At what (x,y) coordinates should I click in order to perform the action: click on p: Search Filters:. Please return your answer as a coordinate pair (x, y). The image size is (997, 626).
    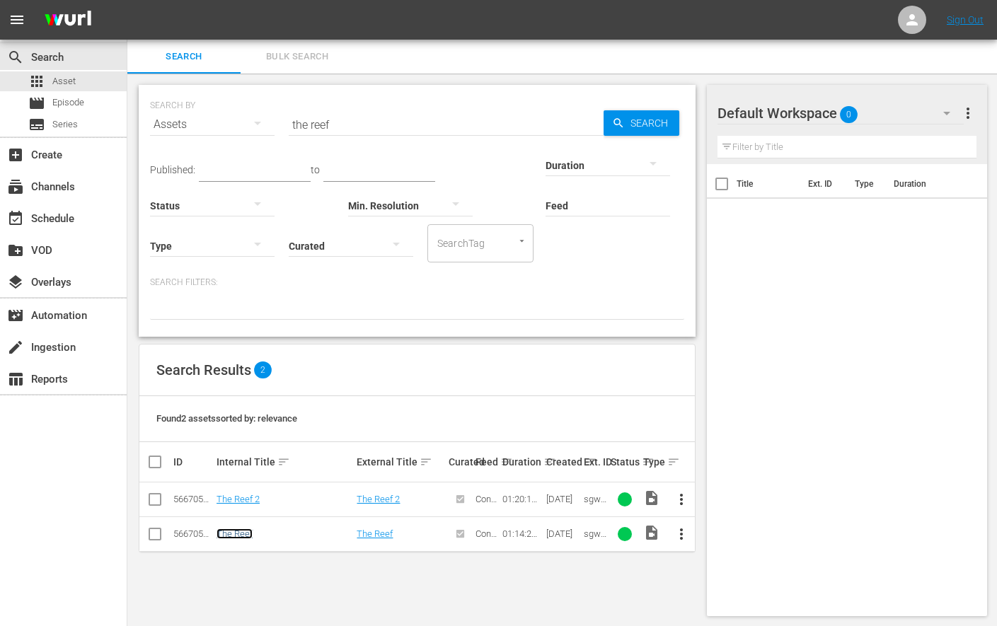
    Looking at the image, I should click on (417, 282).